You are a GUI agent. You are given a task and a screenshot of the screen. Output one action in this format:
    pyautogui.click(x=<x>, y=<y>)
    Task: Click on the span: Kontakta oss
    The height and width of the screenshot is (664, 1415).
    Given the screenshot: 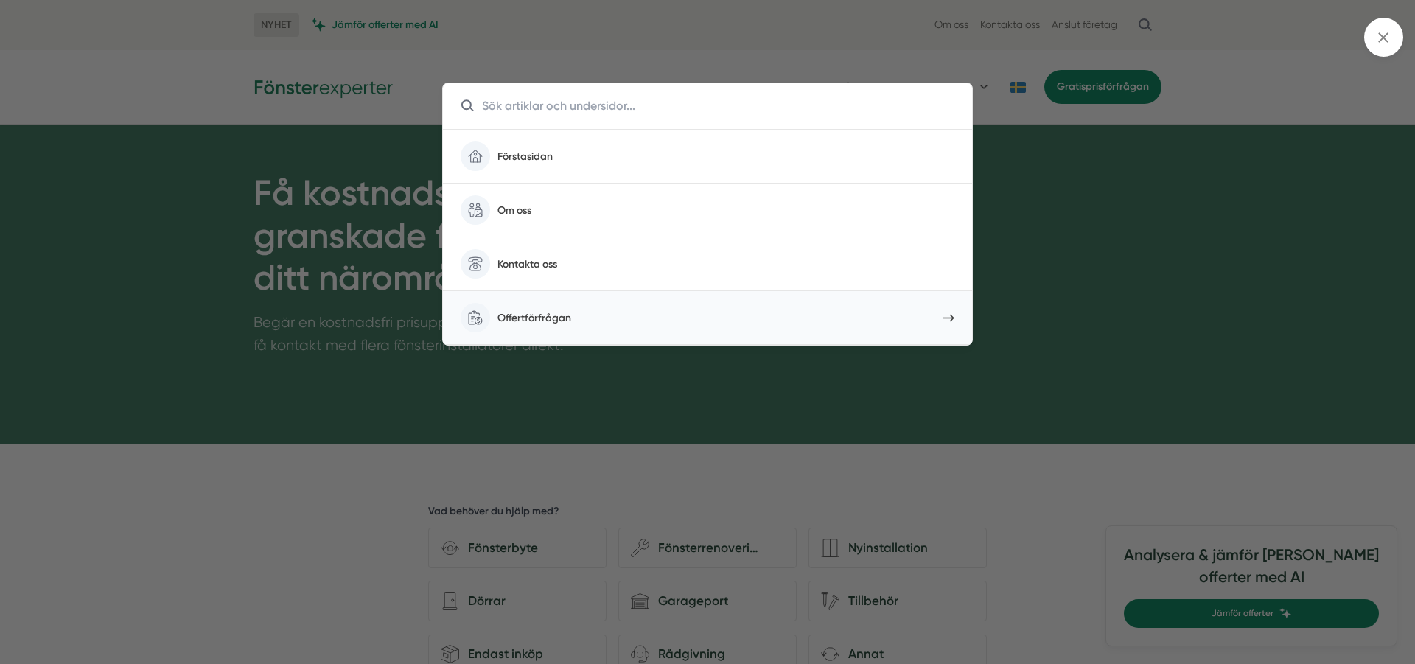 What is the action you would take?
    pyautogui.click(x=523, y=264)
    